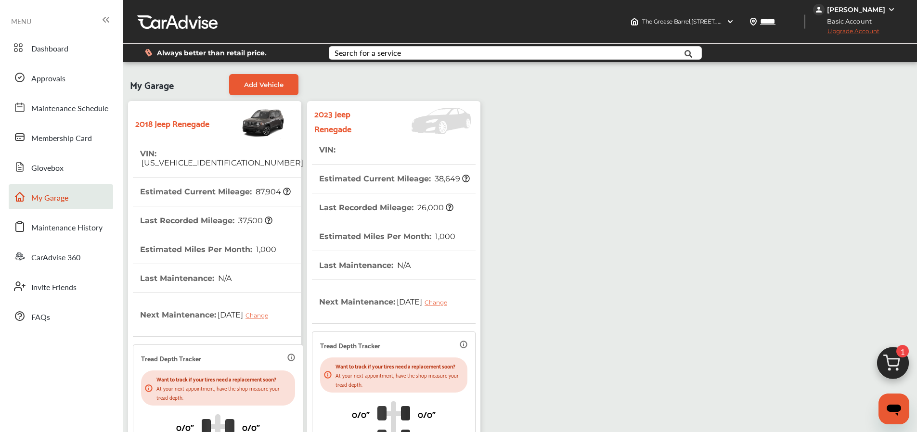 The height and width of the screenshot is (432, 917). Describe the element at coordinates (272, 192) in the screenshot. I see `span: 87,904` at that location.